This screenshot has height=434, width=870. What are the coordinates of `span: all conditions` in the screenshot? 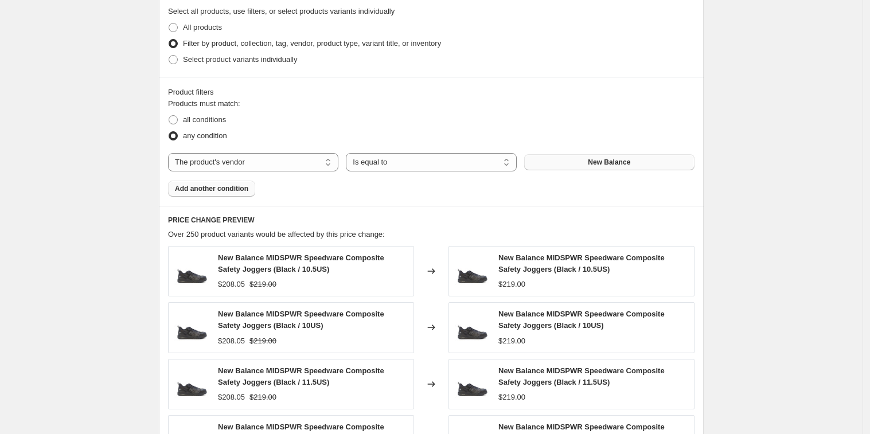 It's located at (204, 119).